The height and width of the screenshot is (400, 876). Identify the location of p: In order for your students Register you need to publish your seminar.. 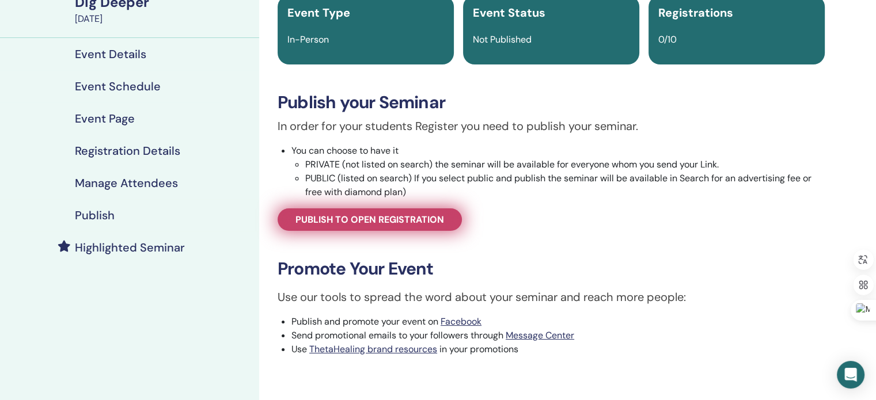
(551, 126).